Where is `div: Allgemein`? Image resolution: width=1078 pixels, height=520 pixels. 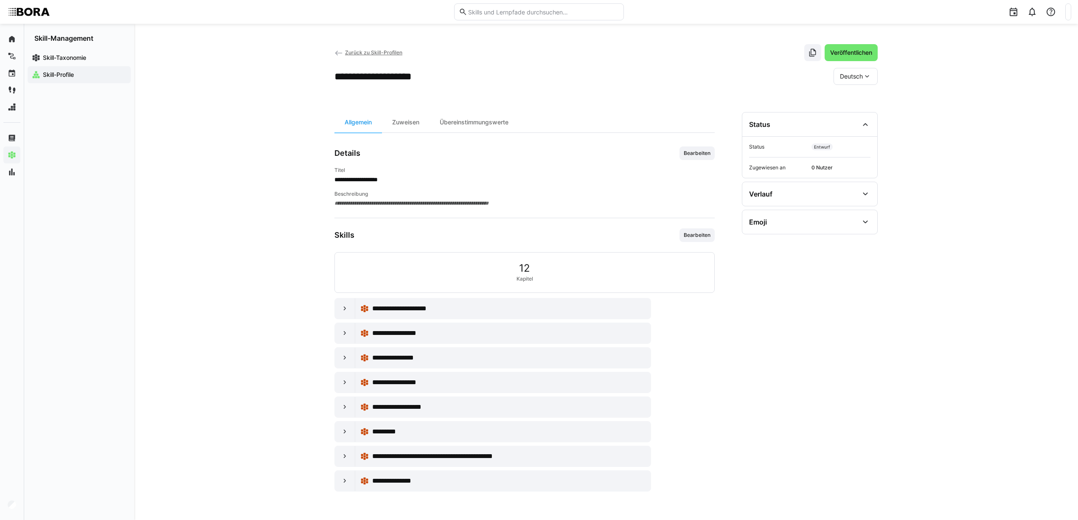
div: Allgemein is located at coordinates (358, 122).